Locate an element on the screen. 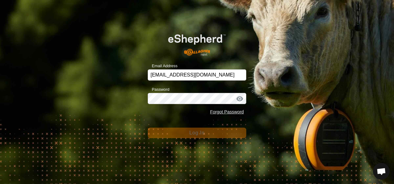 The width and height of the screenshot is (394, 184). img: E-shepherd Logo is located at coordinates (197, 43).